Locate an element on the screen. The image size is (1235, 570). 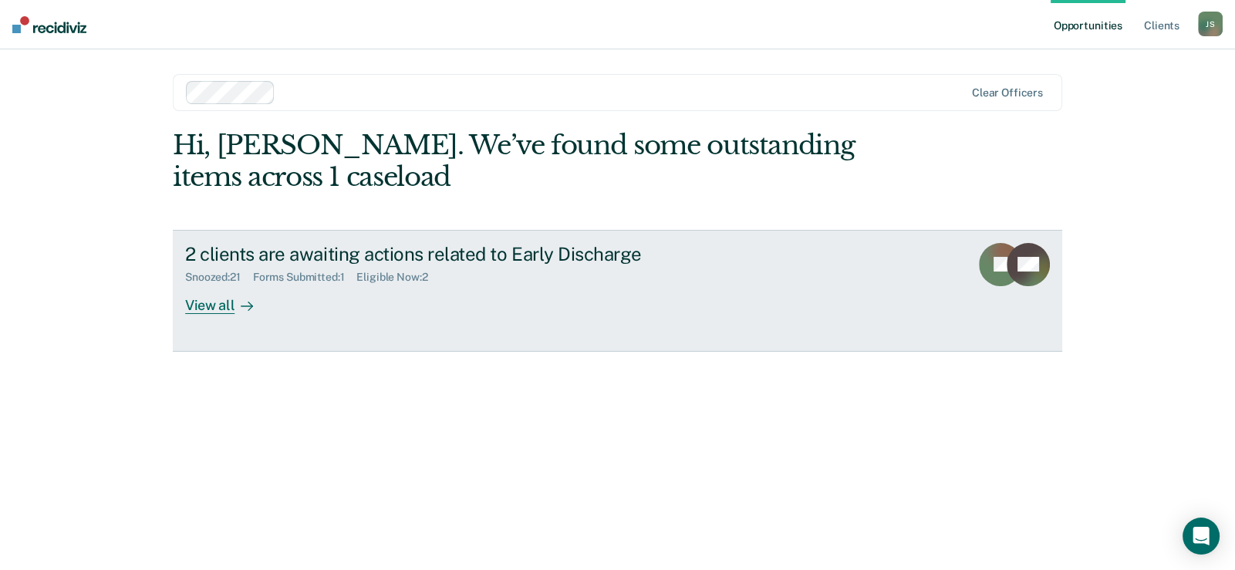
div: 2 clients are awaiting actions related to Early Discharge is located at coordinates (456, 254).